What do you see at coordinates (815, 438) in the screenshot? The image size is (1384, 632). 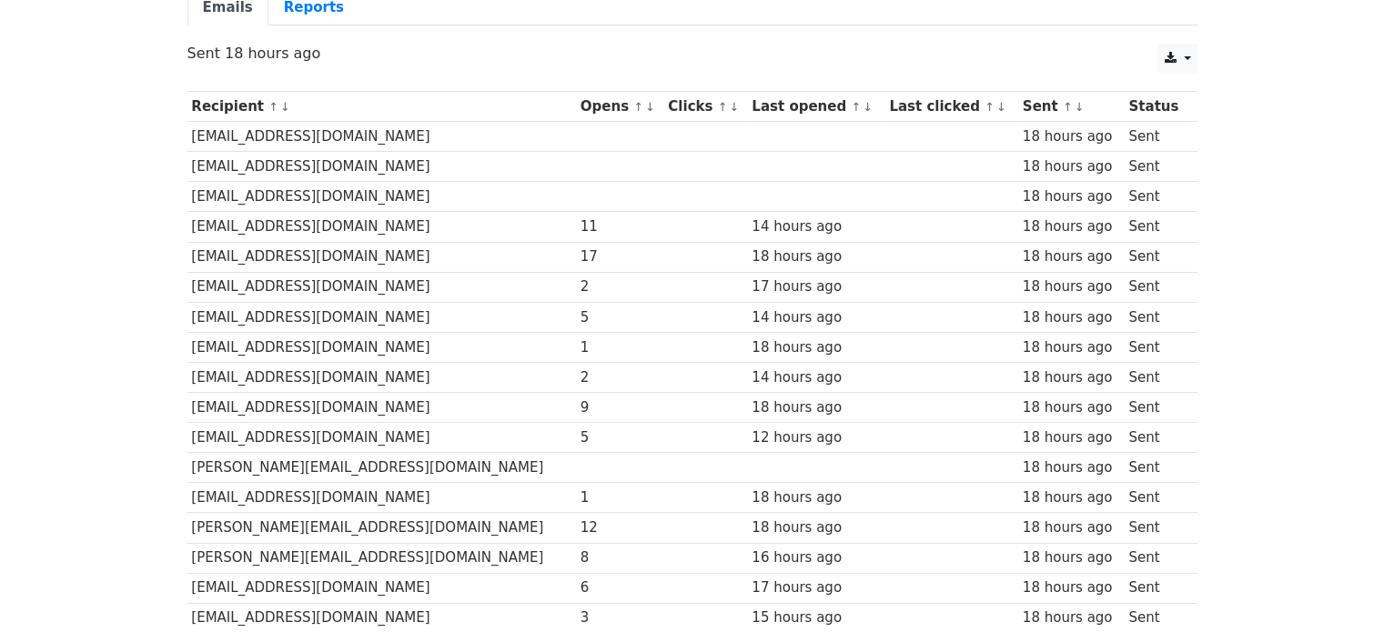 I see `div: 12 hours ago` at bounding box center [815, 438].